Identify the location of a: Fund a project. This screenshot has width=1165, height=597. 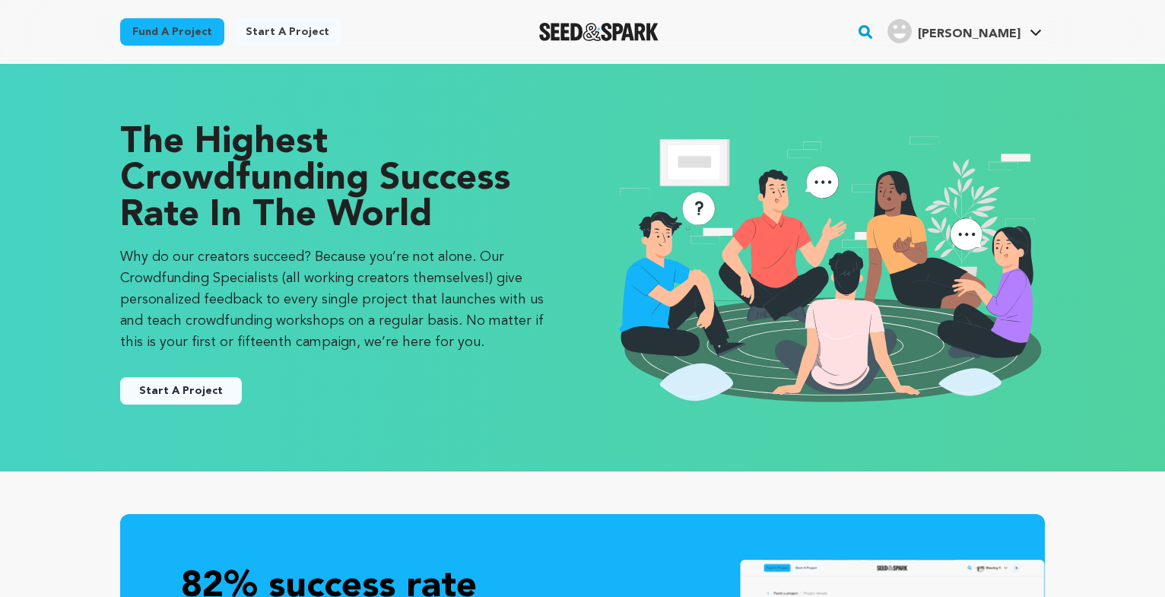
(172, 32).